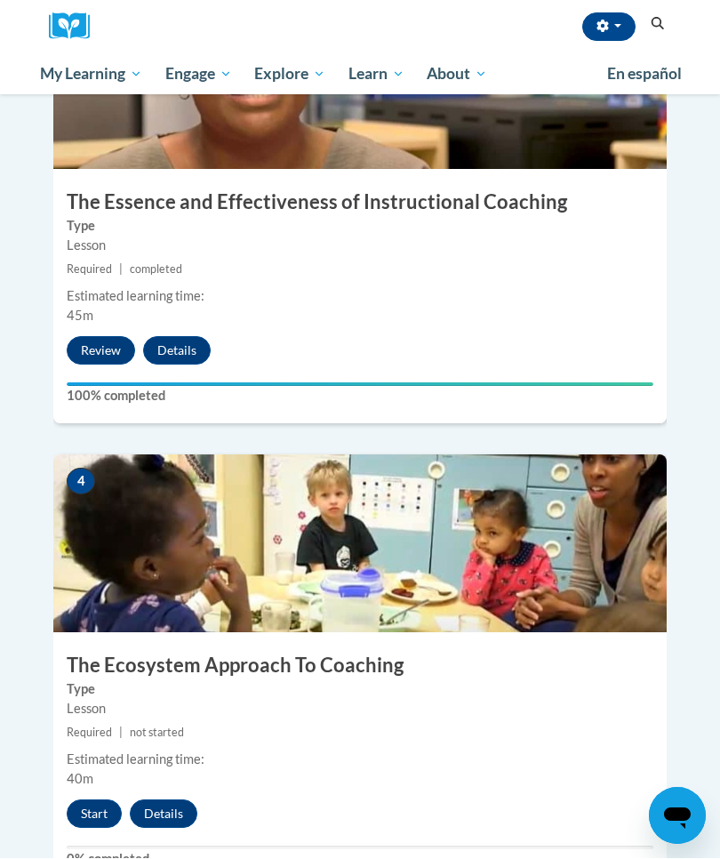 This screenshot has width=720, height=859. Describe the element at coordinates (376, 75) in the screenshot. I see `a: Learn` at that location.